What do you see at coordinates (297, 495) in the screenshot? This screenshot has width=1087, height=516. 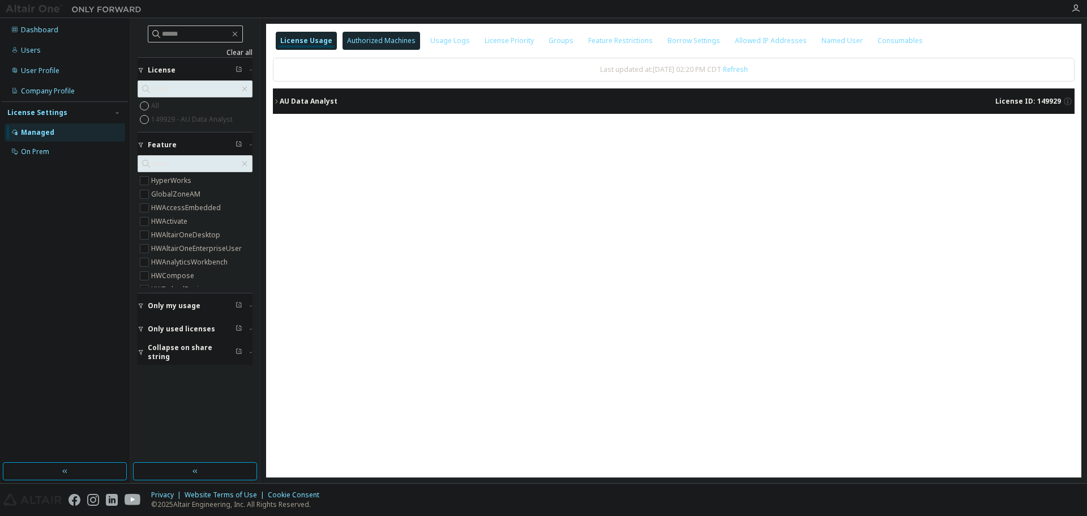 I see `div: Cookie Consent` at bounding box center [297, 495].